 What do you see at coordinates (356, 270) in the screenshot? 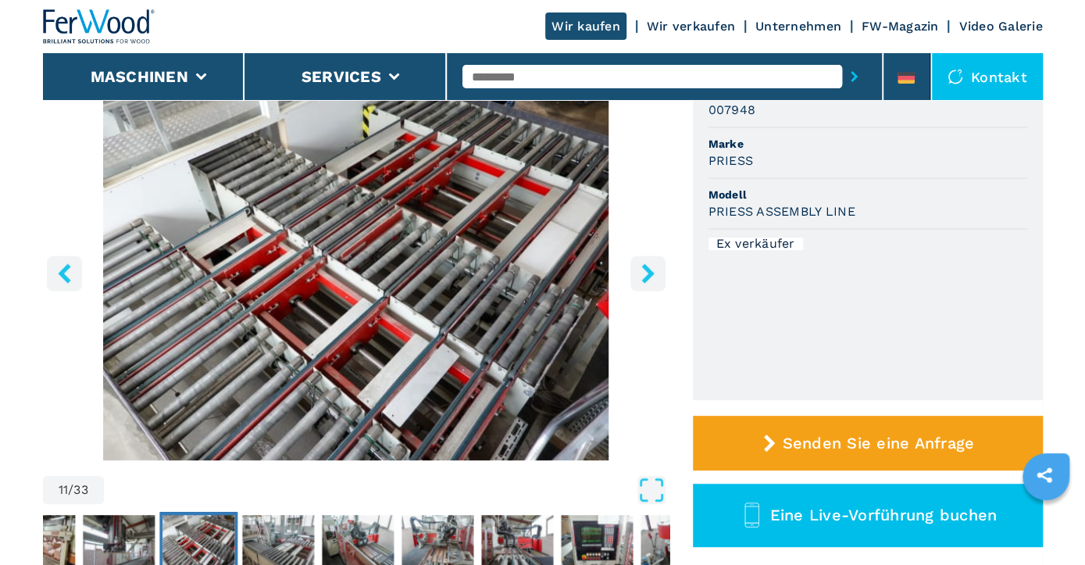
I see `img: Bohr- und Montageanlage PRIESS PRIESS ASSEMBLY LINE` at bounding box center [356, 270].